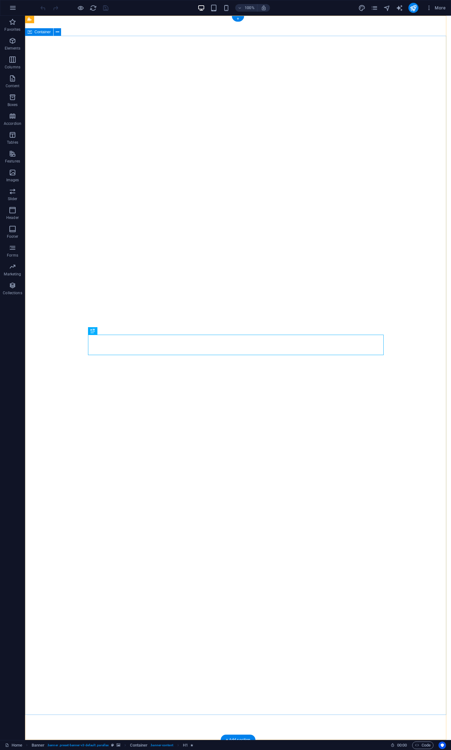 The image size is (451, 750). I want to click on i: This element is a customizable preset, so click(113, 745).